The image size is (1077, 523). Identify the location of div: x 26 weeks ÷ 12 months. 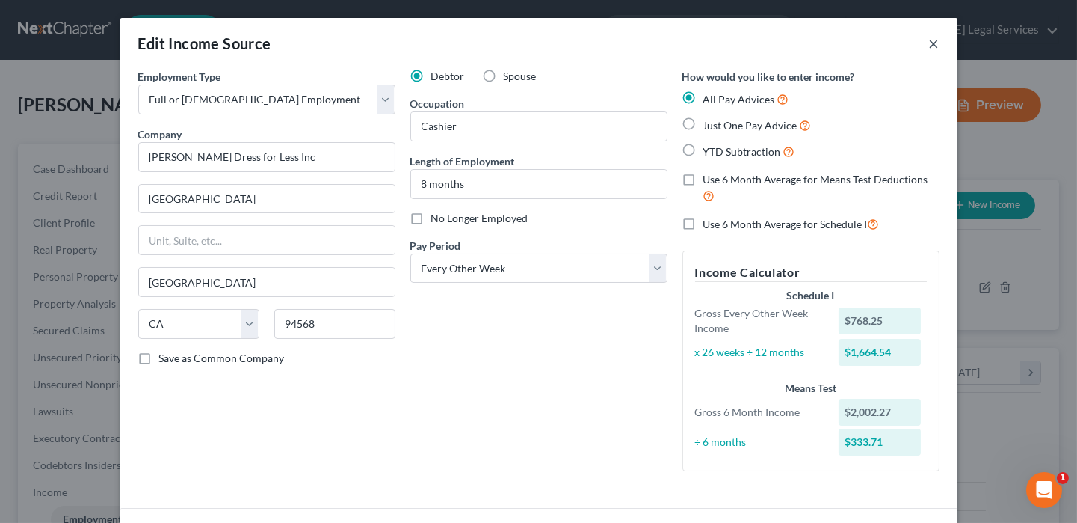
(760, 352).